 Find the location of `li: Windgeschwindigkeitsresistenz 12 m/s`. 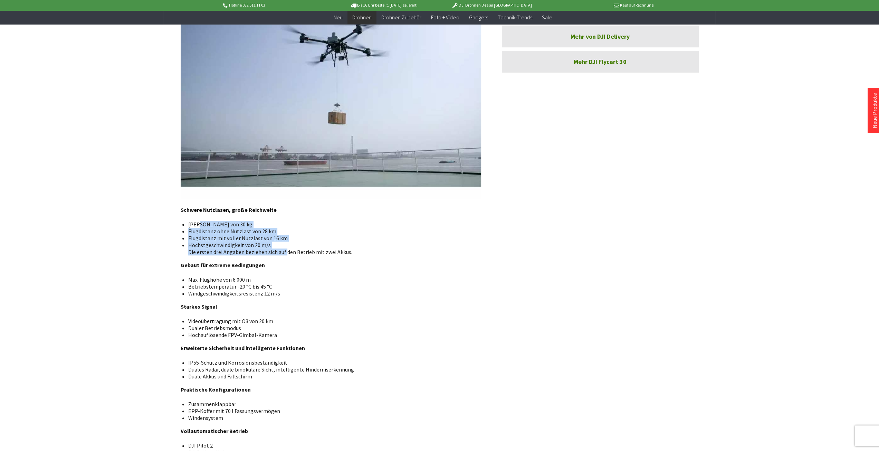

li: Windgeschwindigkeitsresistenz 12 m/s is located at coordinates (332, 293).